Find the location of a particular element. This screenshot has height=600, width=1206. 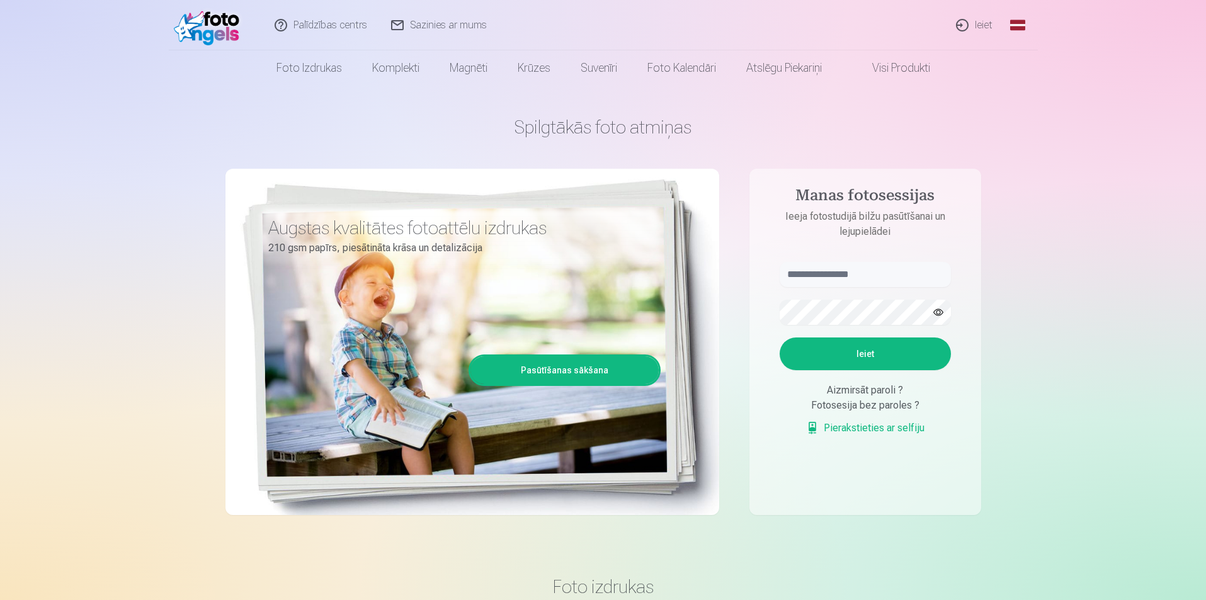

a: Atslēgu piekariņi is located at coordinates (784, 68).